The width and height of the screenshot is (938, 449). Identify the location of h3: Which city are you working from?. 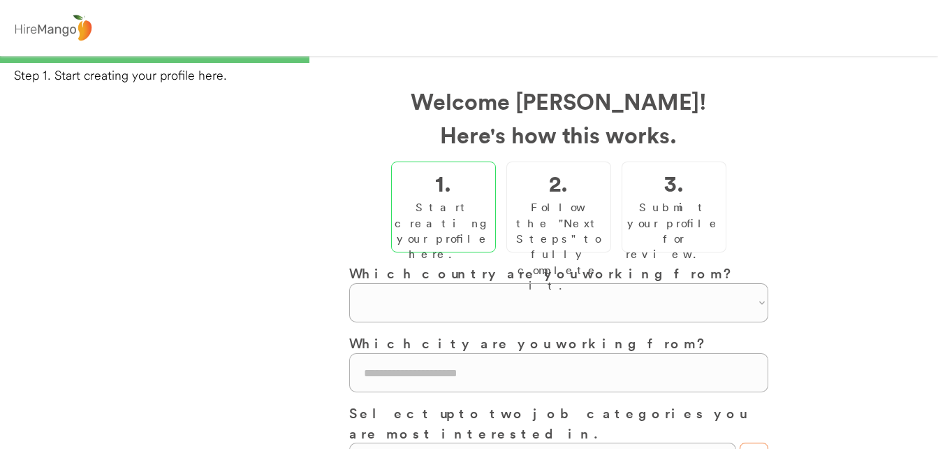
(558, 342).